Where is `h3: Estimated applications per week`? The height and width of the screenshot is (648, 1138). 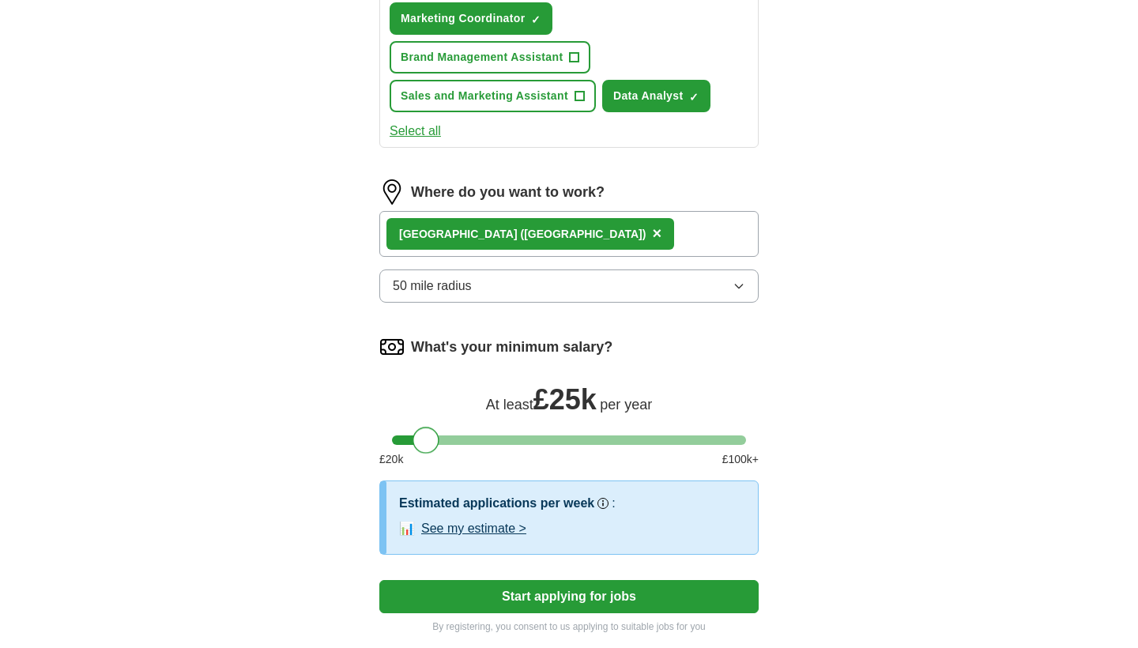 h3: Estimated applications per week is located at coordinates (496, 503).